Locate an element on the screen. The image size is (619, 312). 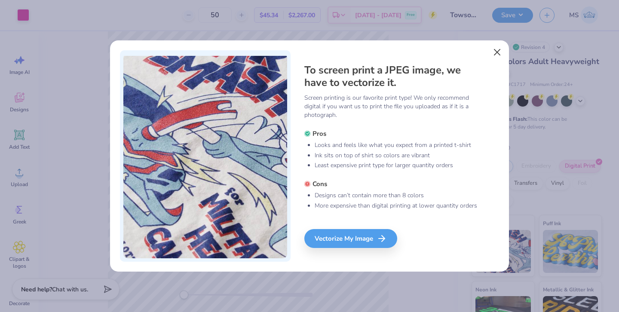
button: Close is located at coordinates (497, 52).